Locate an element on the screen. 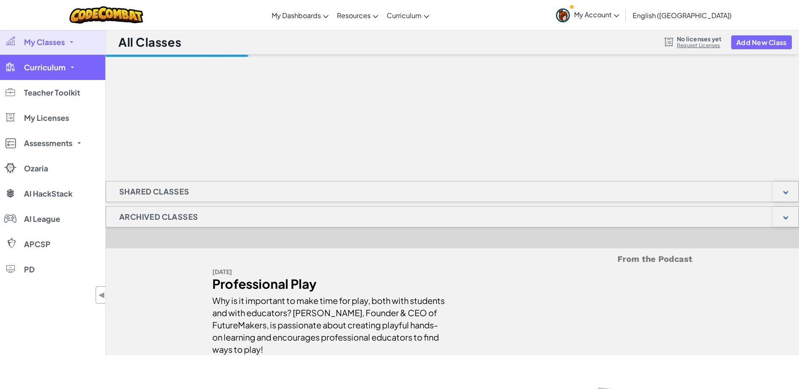  span: AI HackStack is located at coordinates (48, 194).